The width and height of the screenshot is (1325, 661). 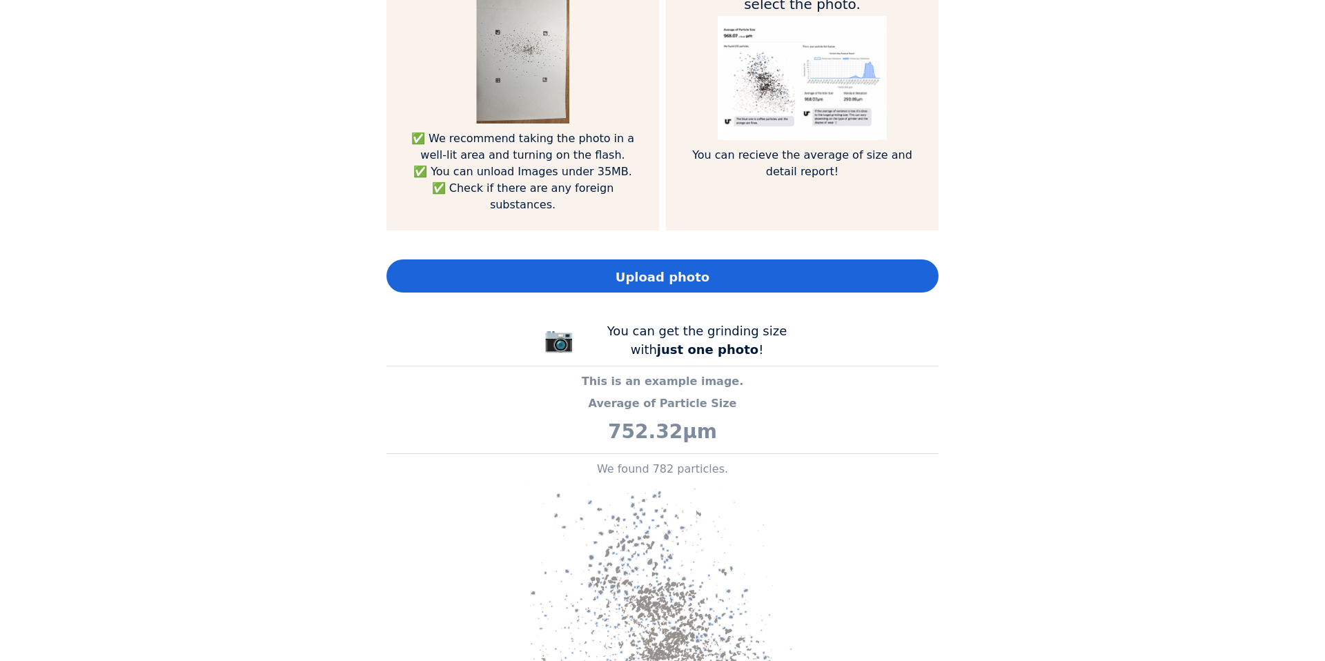 I want to click on img: guide, so click(x=802, y=78).